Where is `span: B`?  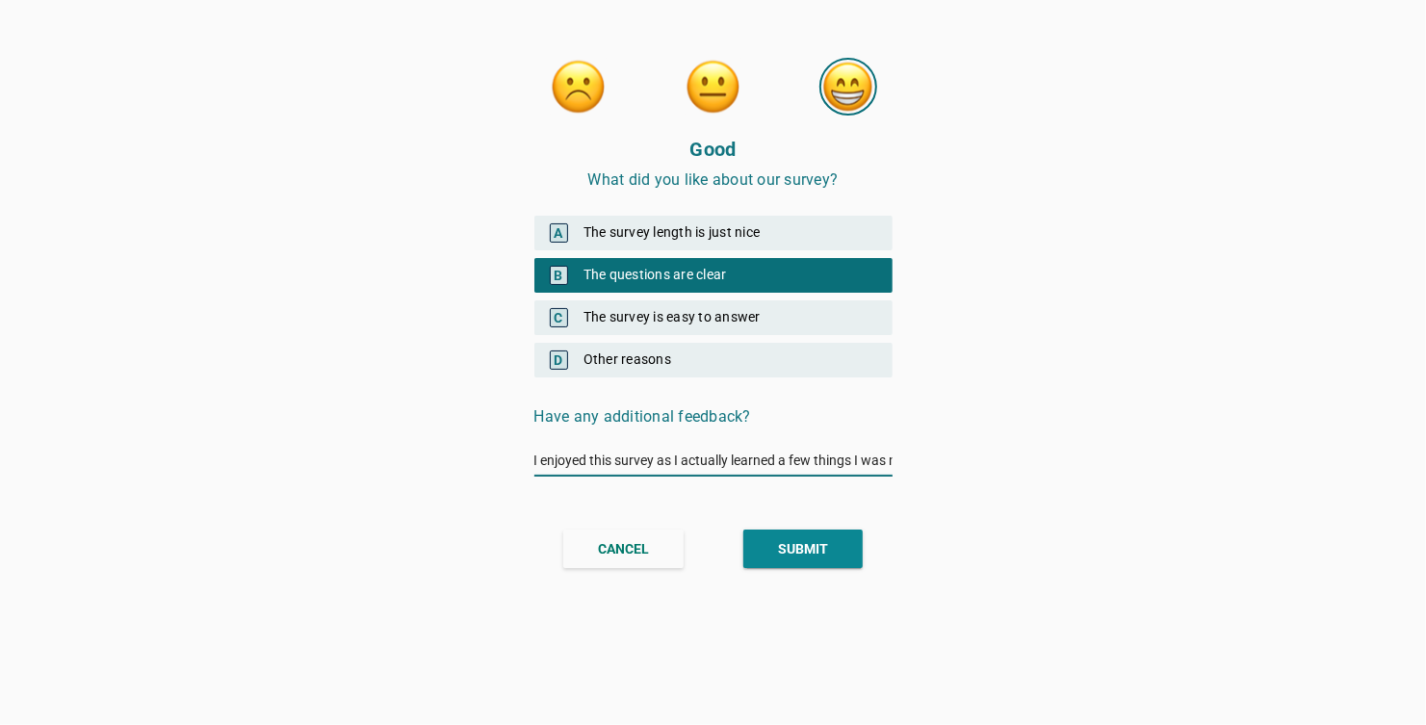 span: B is located at coordinates (558, 275).